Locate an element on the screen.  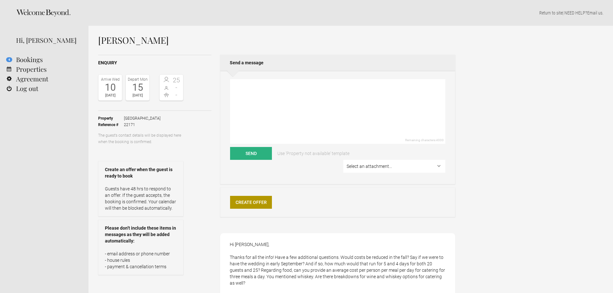
a: Email us is located at coordinates (595, 13).